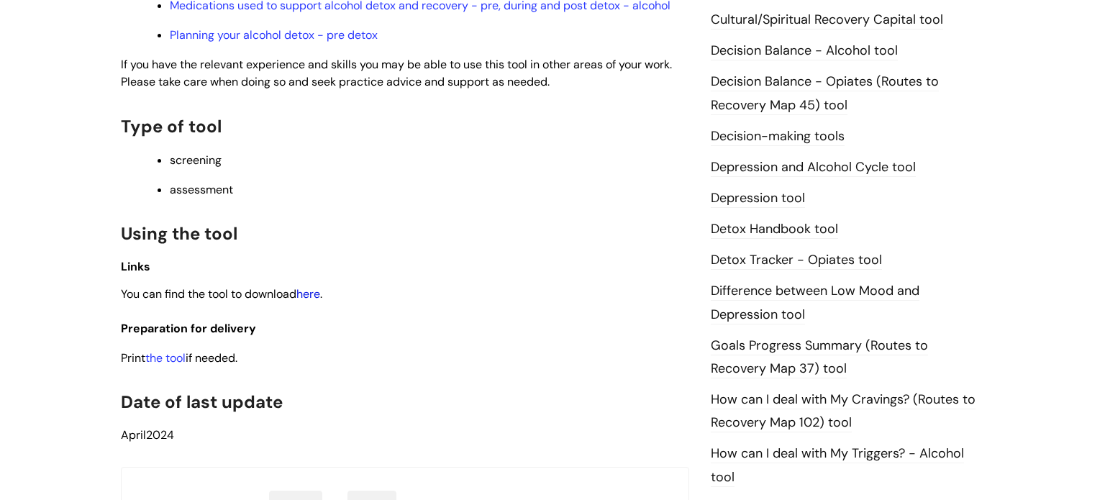  What do you see at coordinates (308, 293) in the screenshot?
I see `a: here` at bounding box center [308, 293].